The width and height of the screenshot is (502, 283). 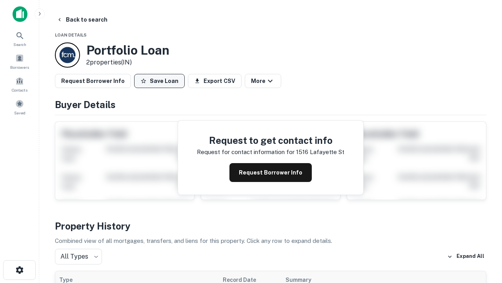 I want to click on button: Back to search, so click(x=82, y=20).